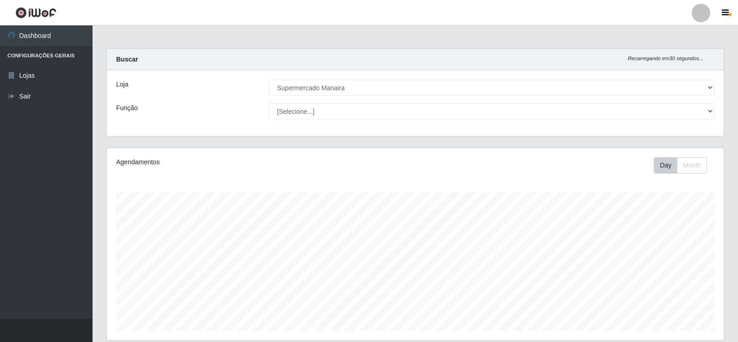 Image resolution: width=738 pixels, height=342 pixels. Describe the element at coordinates (127, 59) in the screenshot. I see `strong: Buscar` at that location.